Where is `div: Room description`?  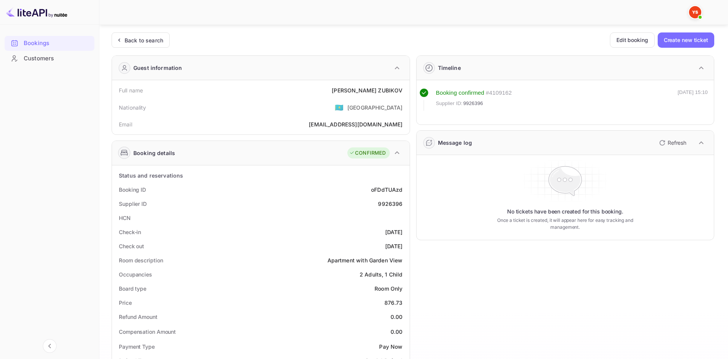 div: Room description is located at coordinates (141, 260).